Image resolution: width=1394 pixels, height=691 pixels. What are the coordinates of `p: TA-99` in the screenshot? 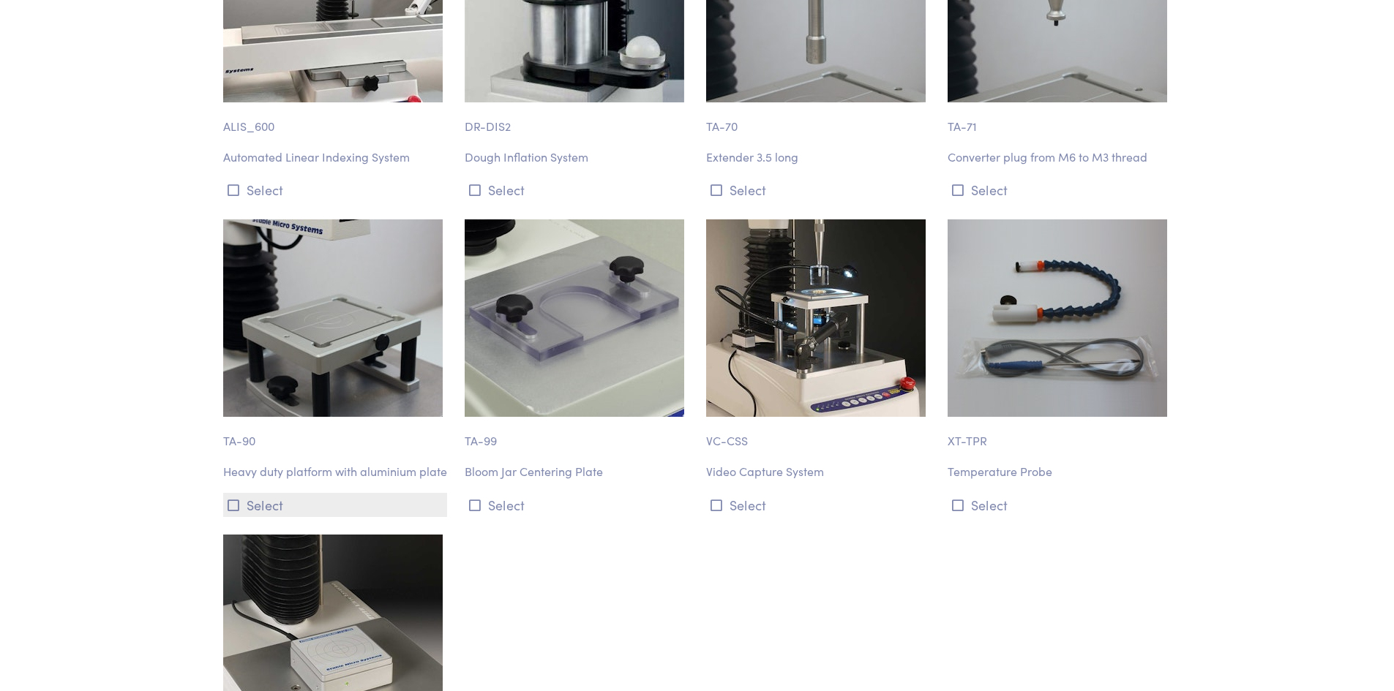 It's located at (576, 434).